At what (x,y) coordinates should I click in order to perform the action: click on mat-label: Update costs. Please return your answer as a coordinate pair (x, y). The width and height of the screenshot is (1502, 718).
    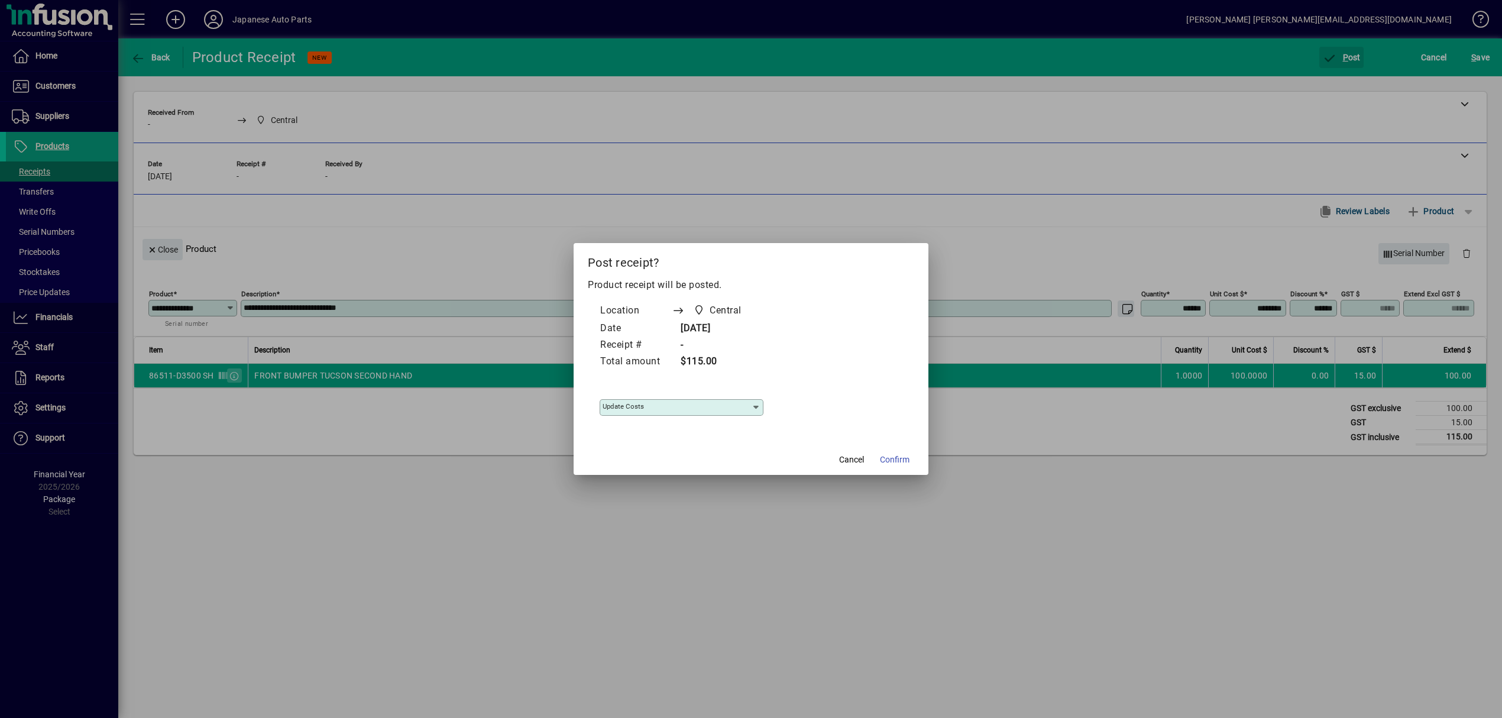
    Looking at the image, I should click on (623, 406).